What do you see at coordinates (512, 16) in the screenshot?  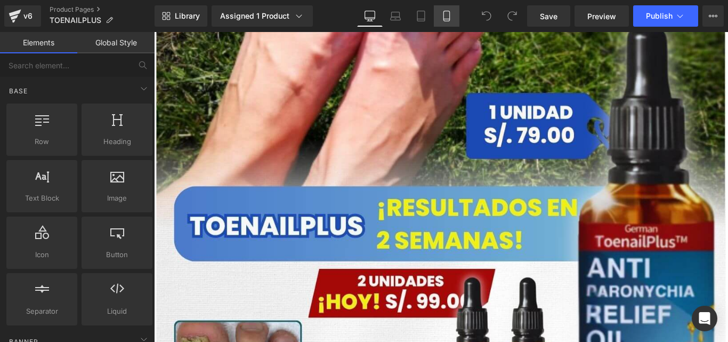 I see `button: Redo` at bounding box center [512, 16].